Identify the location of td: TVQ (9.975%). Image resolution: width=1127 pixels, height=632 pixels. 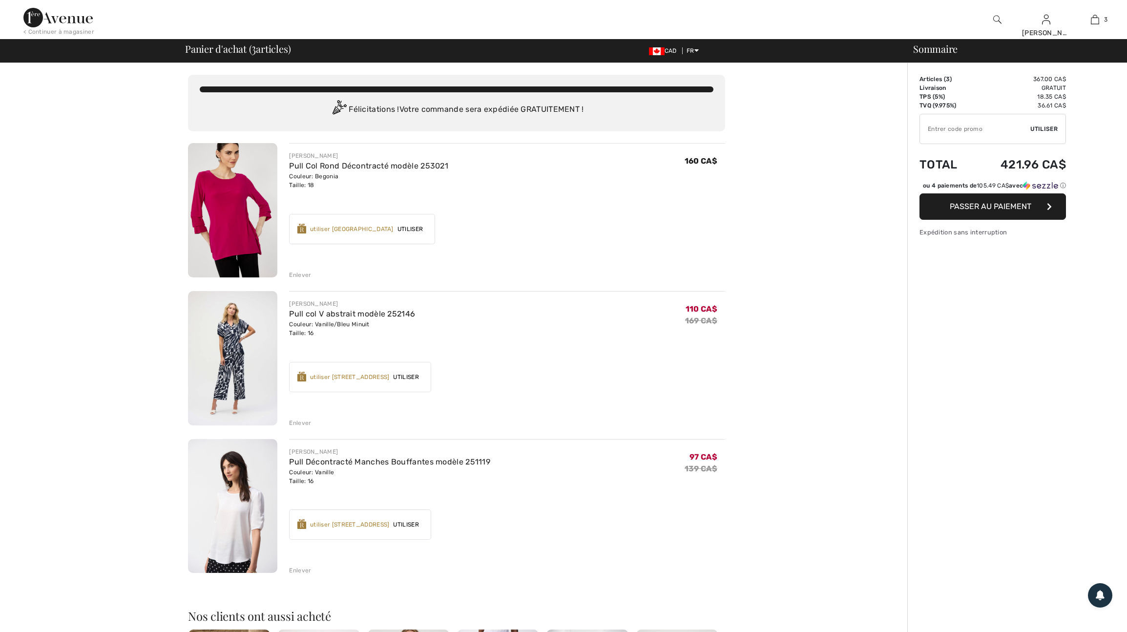
(946, 105).